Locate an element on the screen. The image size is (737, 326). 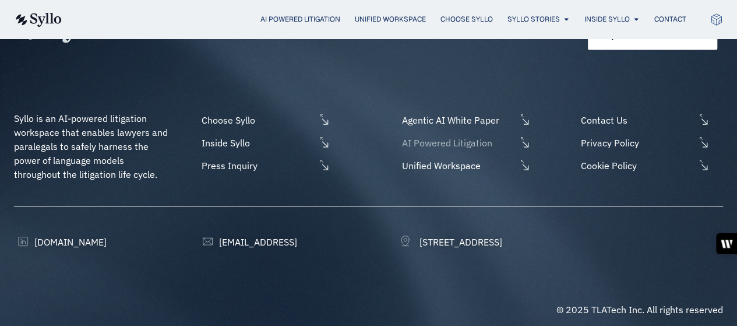
a: Syllo Stories is located at coordinates (534, 19).